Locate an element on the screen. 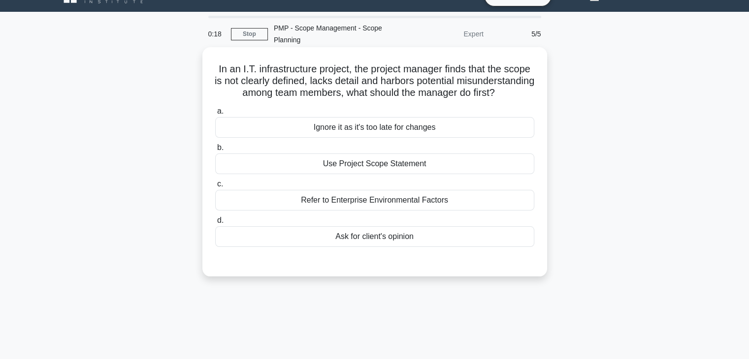  span: b. is located at coordinates (220, 147).